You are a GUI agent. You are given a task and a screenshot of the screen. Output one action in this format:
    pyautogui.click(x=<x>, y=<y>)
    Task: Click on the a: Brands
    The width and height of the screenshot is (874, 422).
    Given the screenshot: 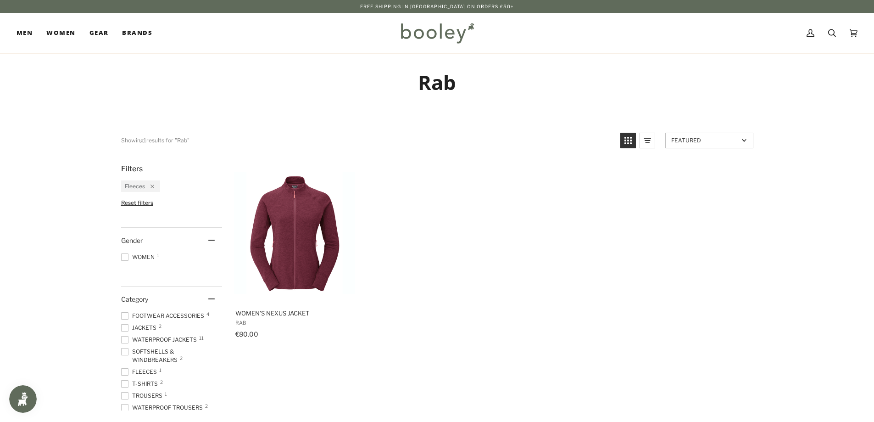 What is the action you would take?
    pyautogui.click(x=137, y=33)
    